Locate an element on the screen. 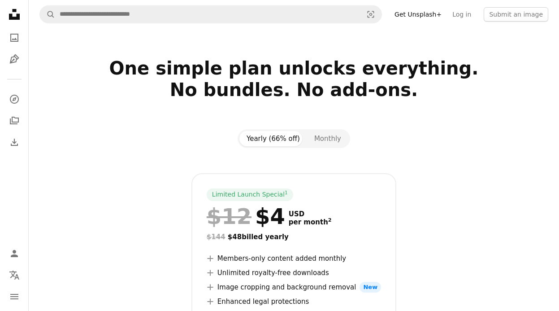 Image resolution: width=559 pixels, height=311 pixels. span: $12 is located at coordinates (229, 216).